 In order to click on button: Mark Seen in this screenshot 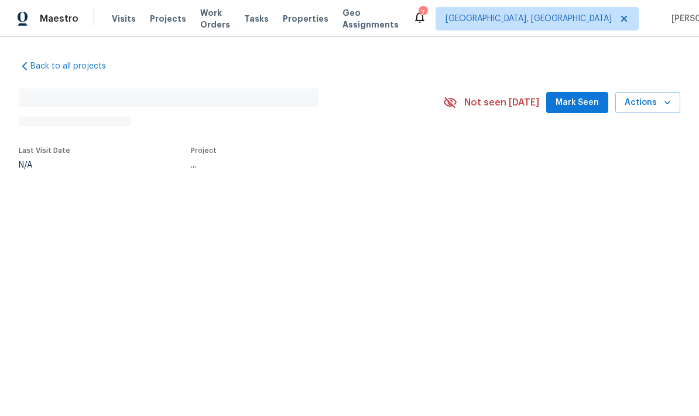, I will do `click(577, 102)`.